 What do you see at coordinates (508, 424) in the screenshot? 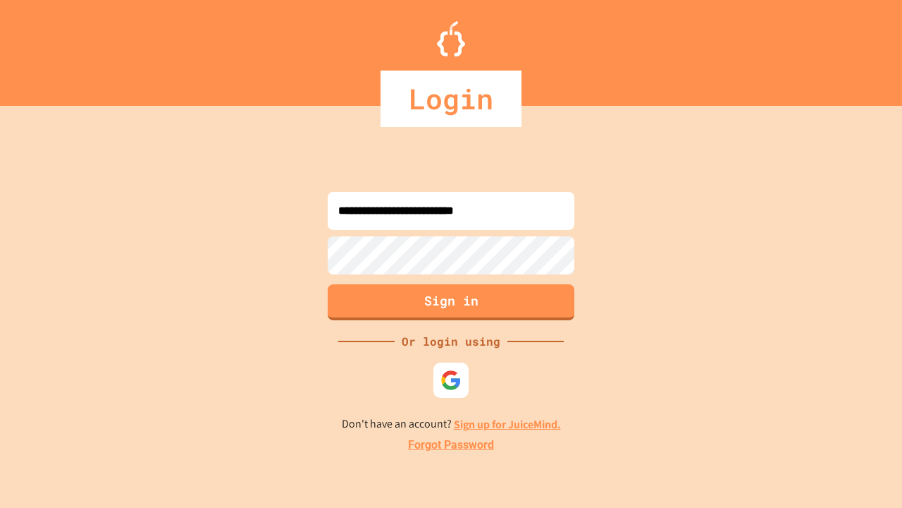
I see `a: Sign up for JuiceMind.` at bounding box center [508, 424].